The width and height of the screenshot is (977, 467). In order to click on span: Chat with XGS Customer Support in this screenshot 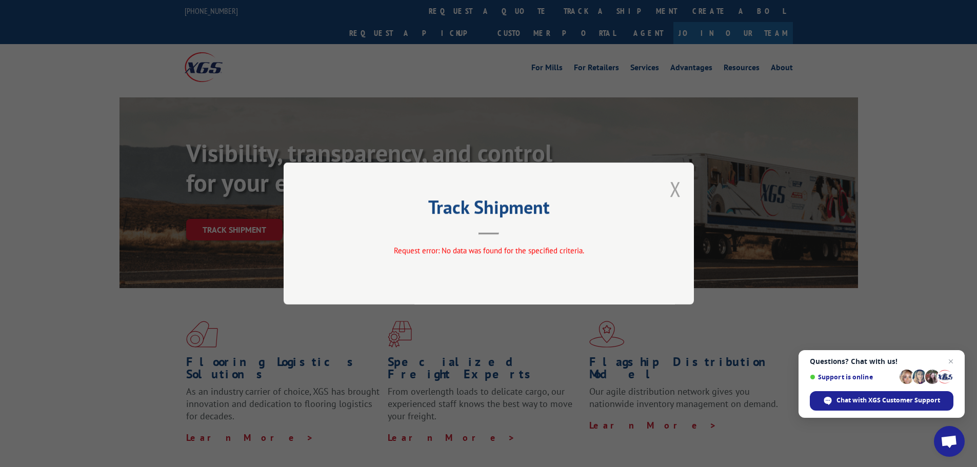, I will do `click(888, 401)`.